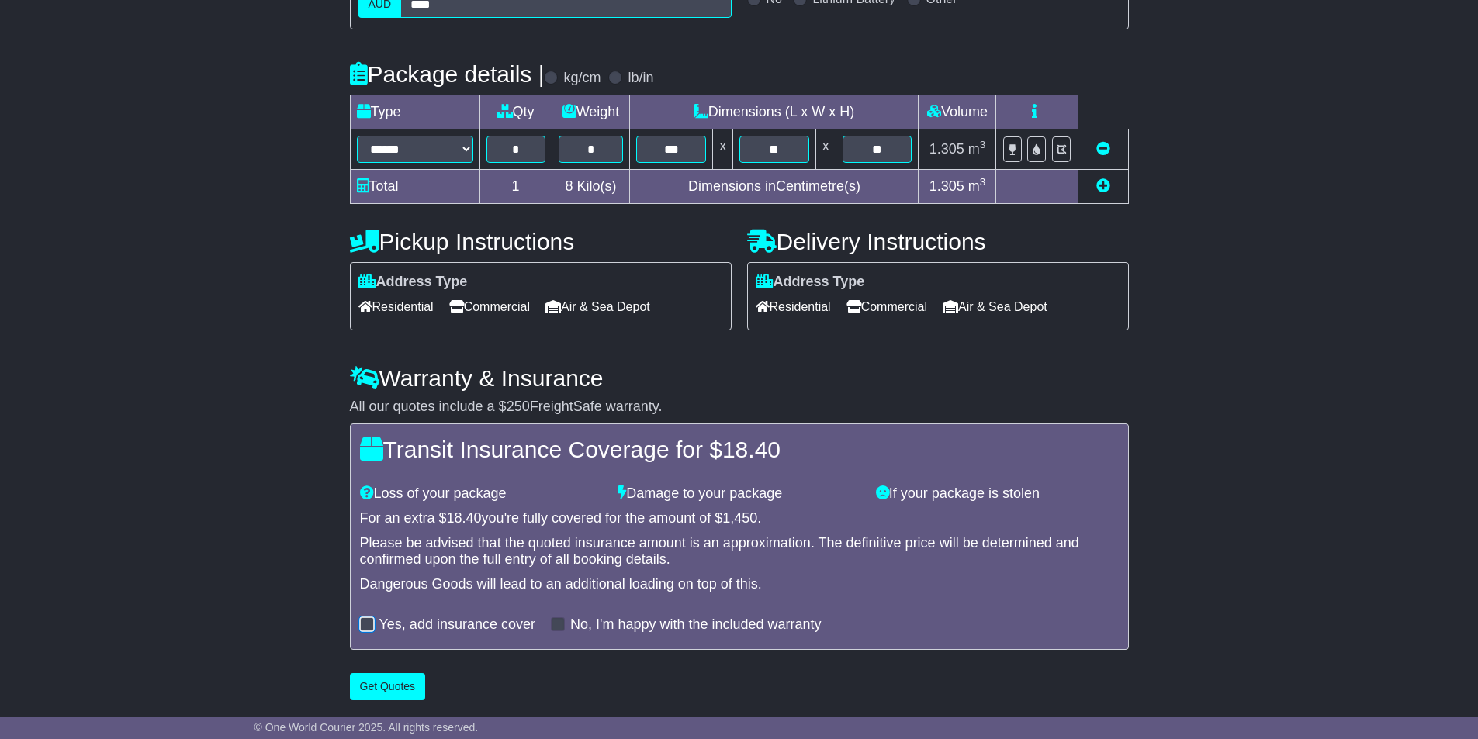 This screenshot has height=739, width=1478. What do you see at coordinates (696, 625) in the screenshot?
I see `label: No, I'm happy with the included warranty` at bounding box center [696, 625].